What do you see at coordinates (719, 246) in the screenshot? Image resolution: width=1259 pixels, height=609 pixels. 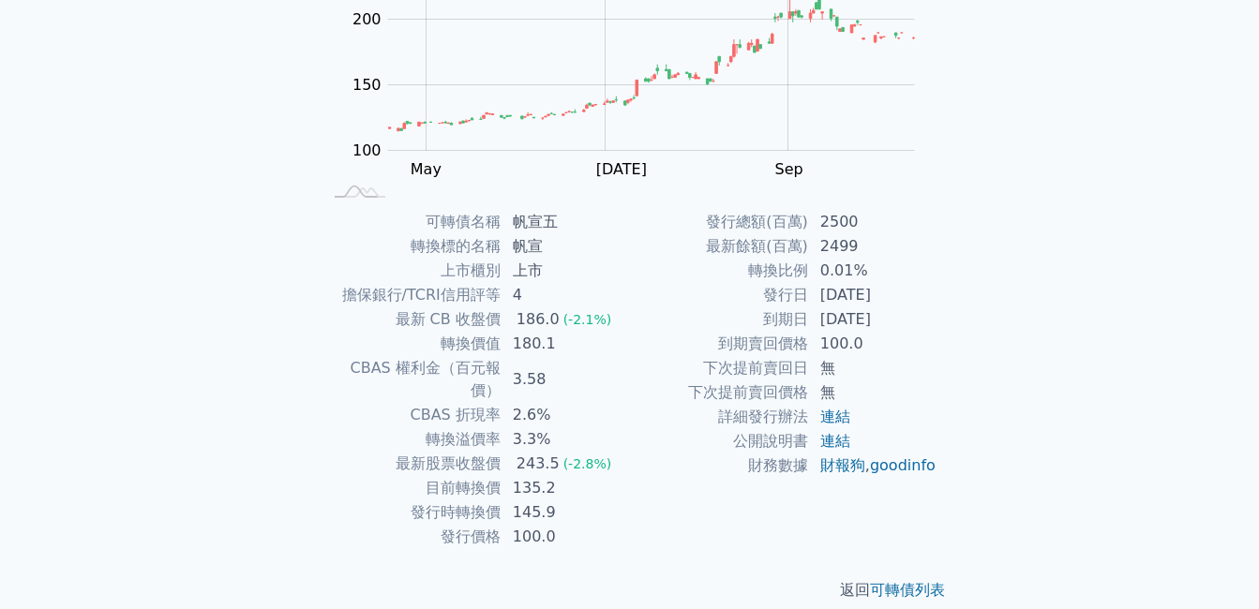 I see `td: 最新餘額(百萬)` at bounding box center [719, 246].